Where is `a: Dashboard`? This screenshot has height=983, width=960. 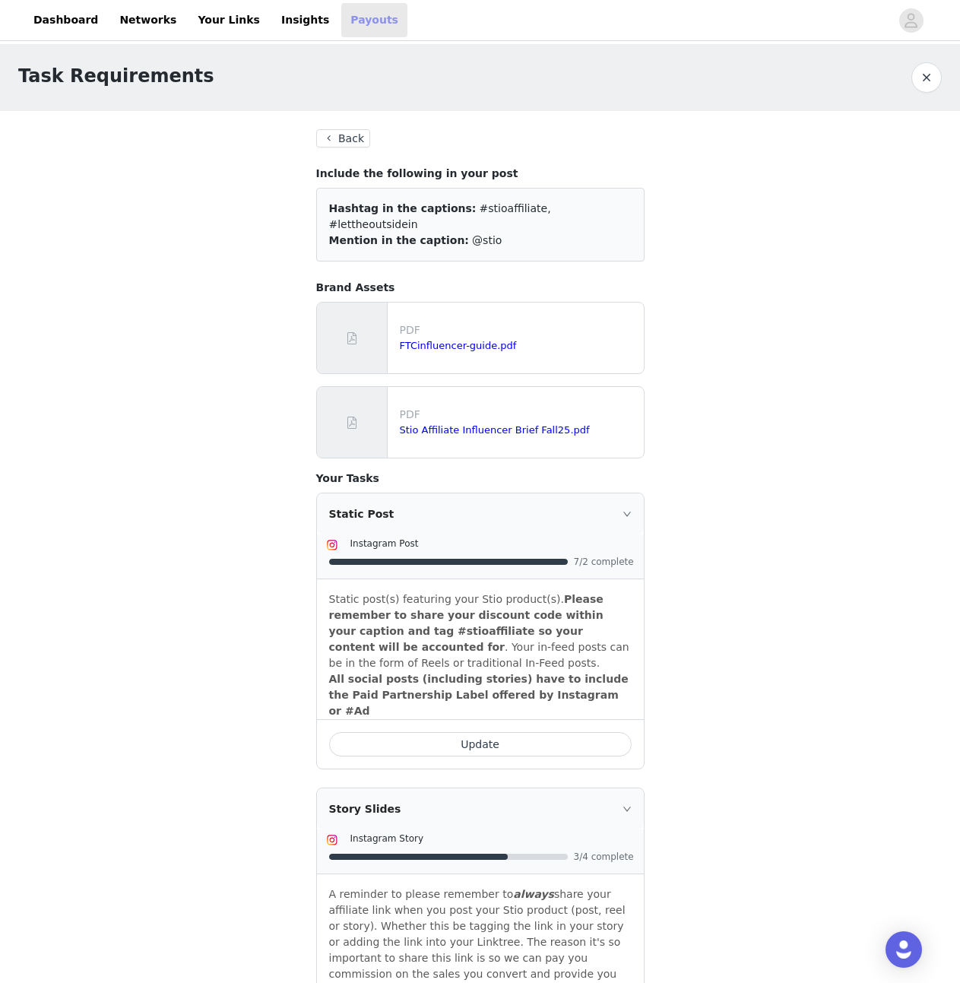
a: Dashboard is located at coordinates (65, 20).